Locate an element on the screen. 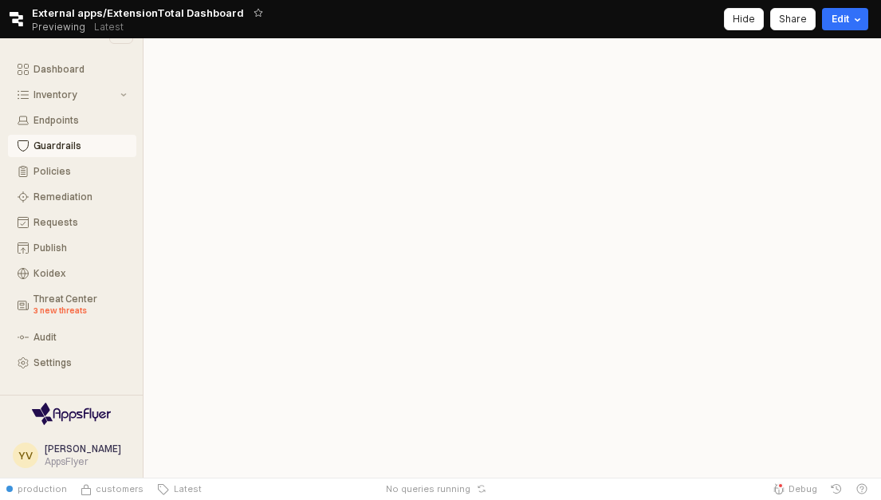 The image size is (881, 500). button: Inventory is located at coordinates (72, 95).